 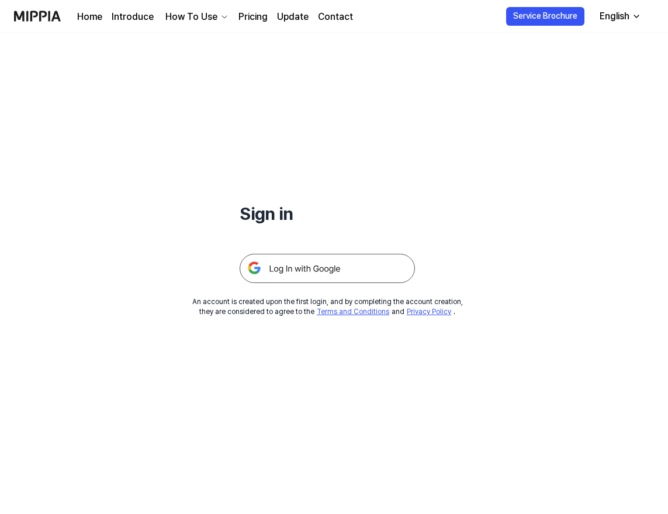 I want to click on button: How To Use, so click(x=196, y=17).